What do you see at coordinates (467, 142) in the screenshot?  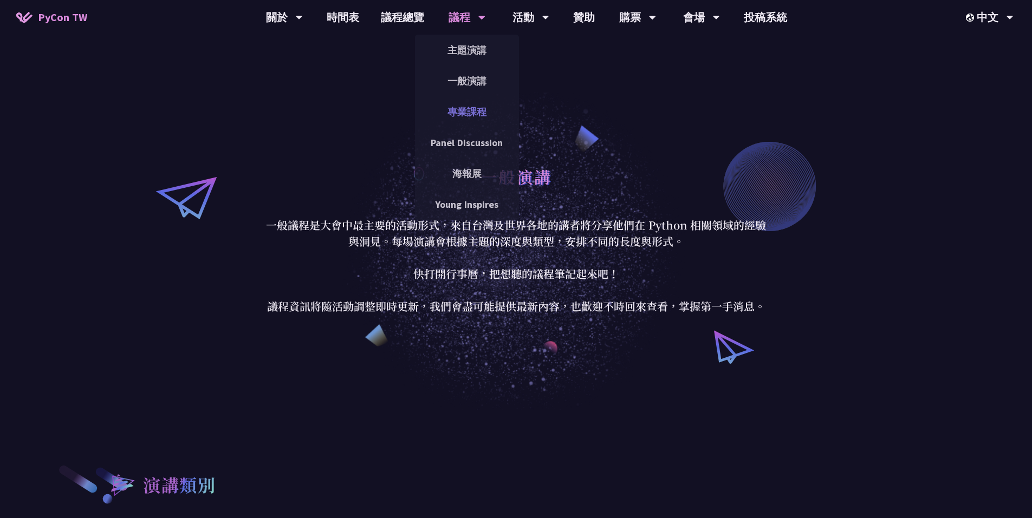 I see `a: Panel Discussion` at bounding box center [467, 142].